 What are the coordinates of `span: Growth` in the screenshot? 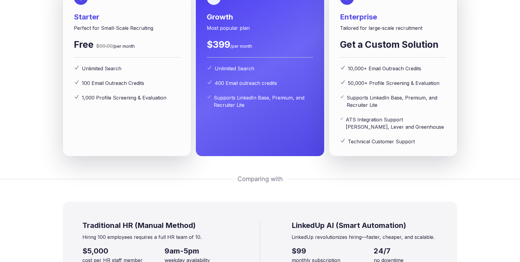 It's located at (260, 17).